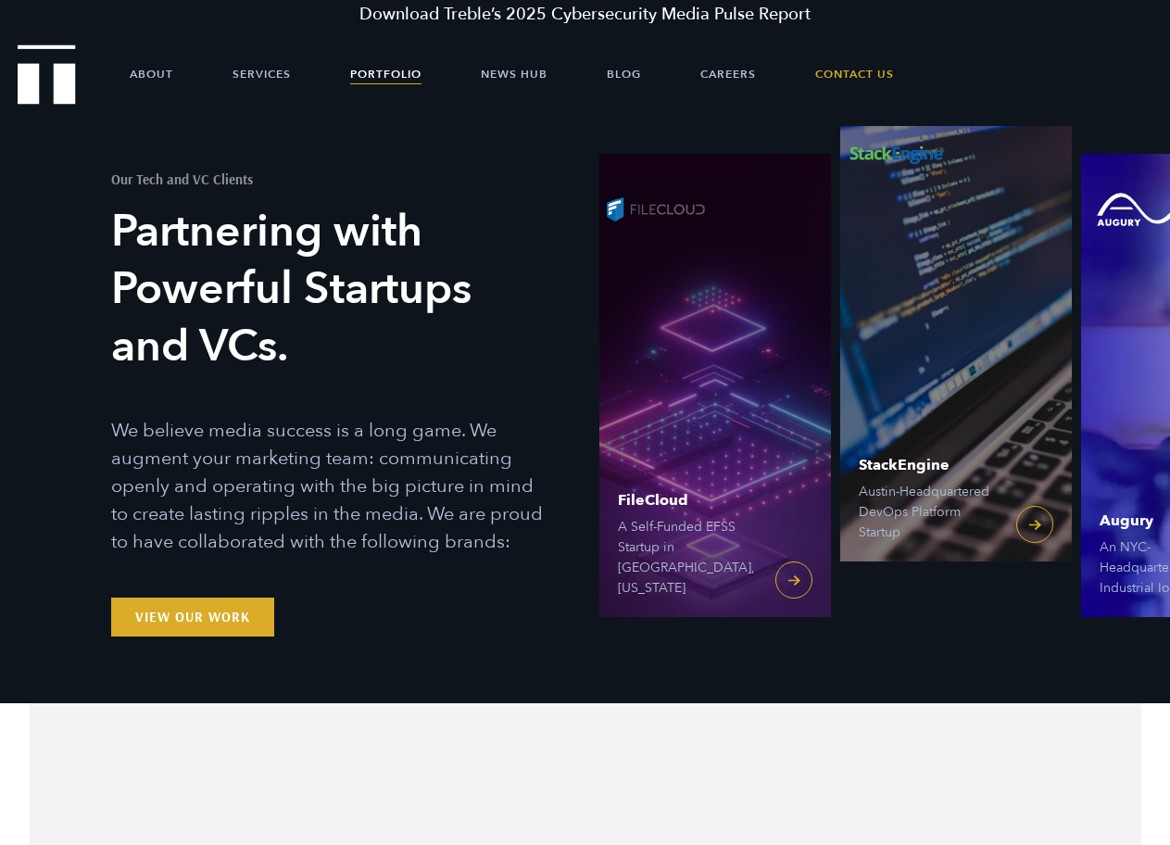  I want to click on a: Services, so click(261, 74).